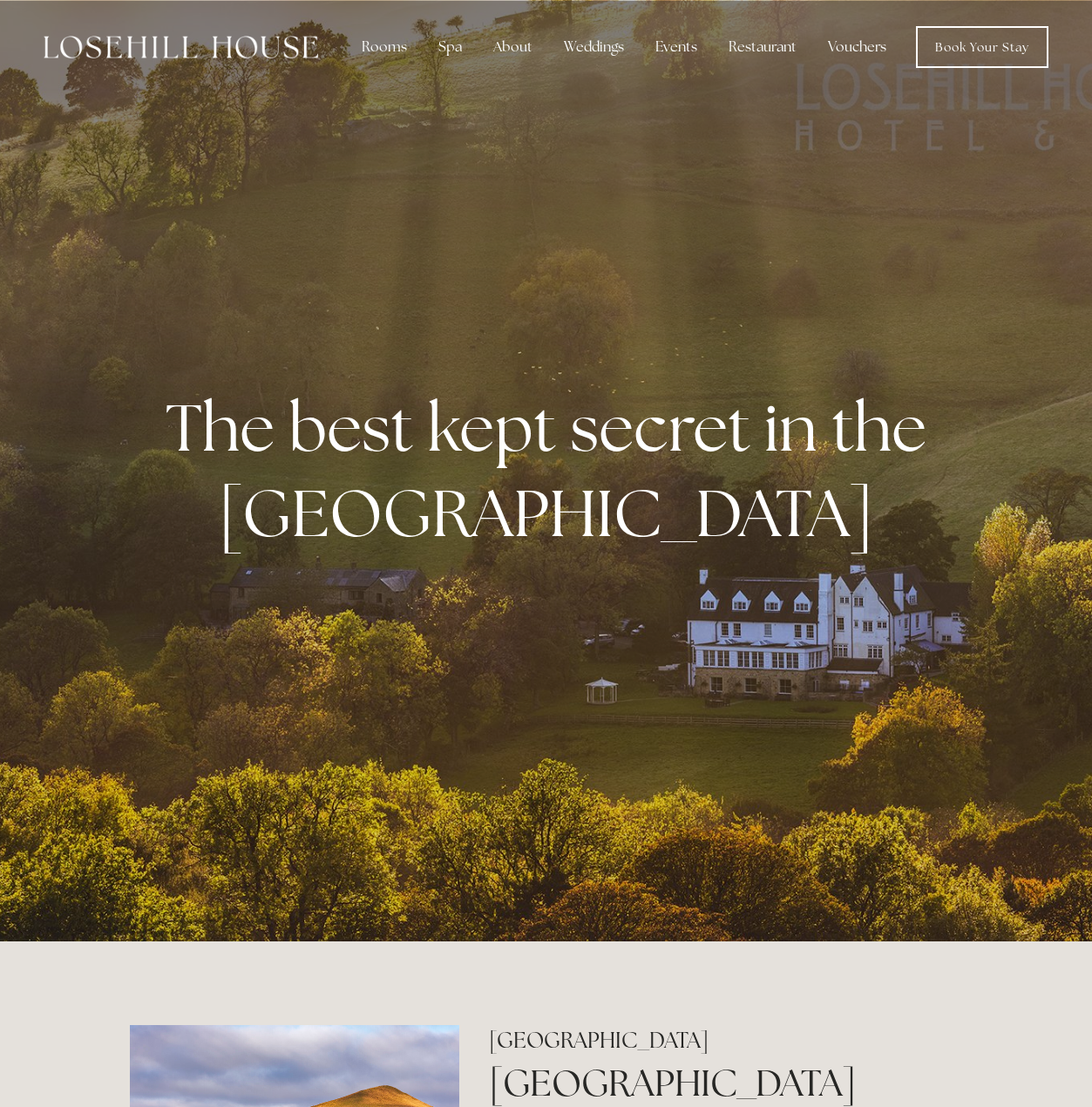 Image resolution: width=1092 pixels, height=1107 pixels. What do you see at coordinates (856, 47) in the screenshot?
I see `a: Vouchers` at bounding box center [856, 47].